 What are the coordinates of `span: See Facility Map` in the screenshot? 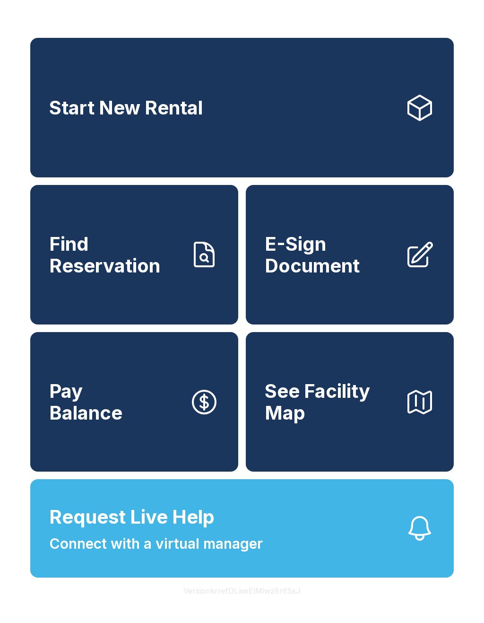 It's located at (331, 401).